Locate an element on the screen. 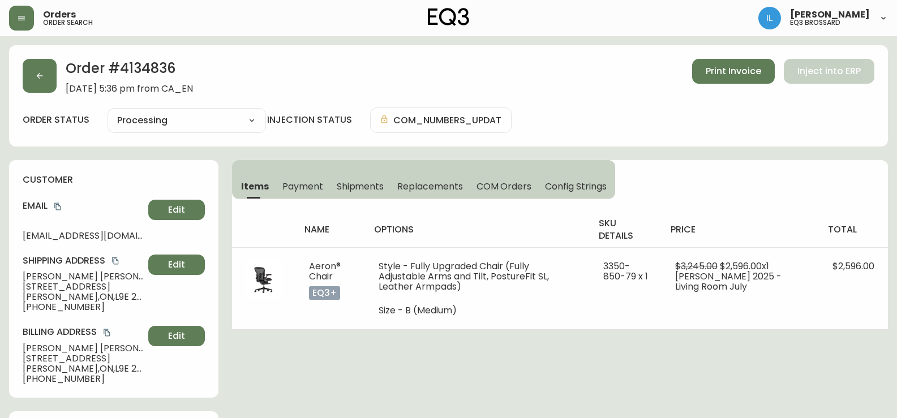 The width and height of the screenshot is (897, 418). label: order status is located at coordinates (56, 120).